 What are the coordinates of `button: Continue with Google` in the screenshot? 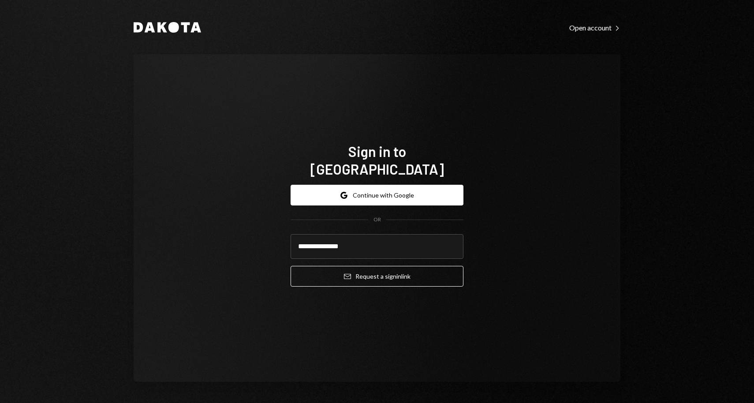 It's located at (377, 195).